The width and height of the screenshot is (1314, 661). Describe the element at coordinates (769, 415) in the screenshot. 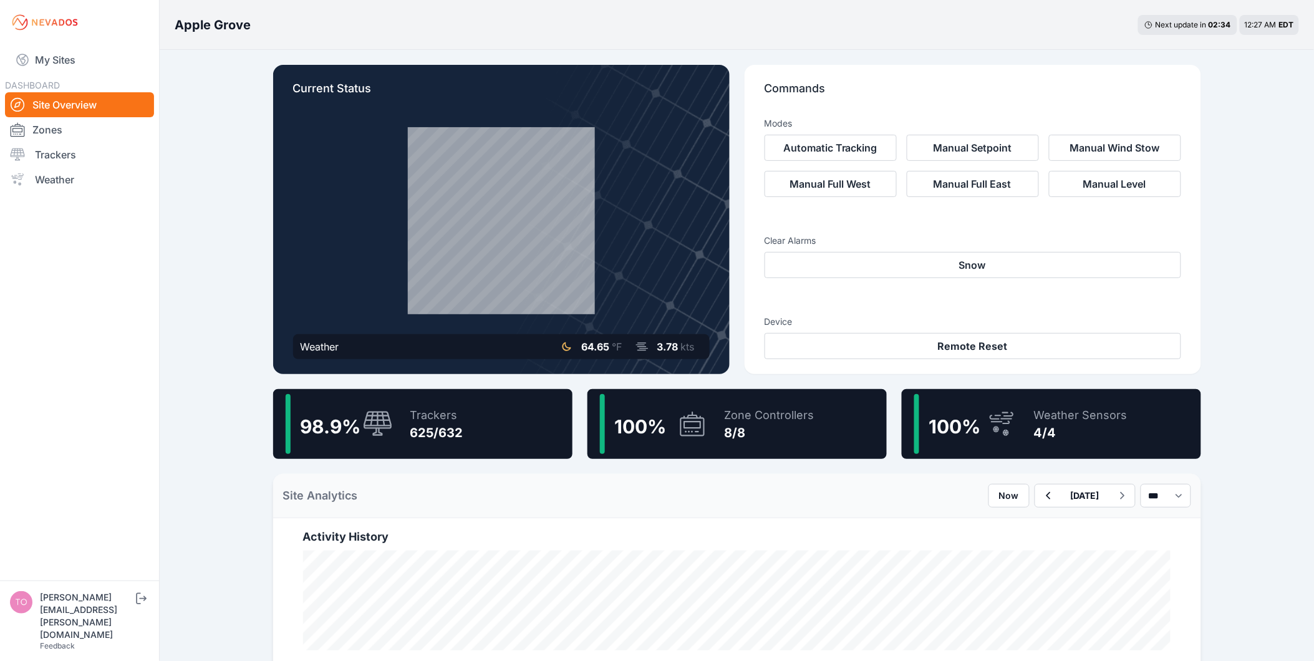

I see `div: Zone Controllers` at that location.